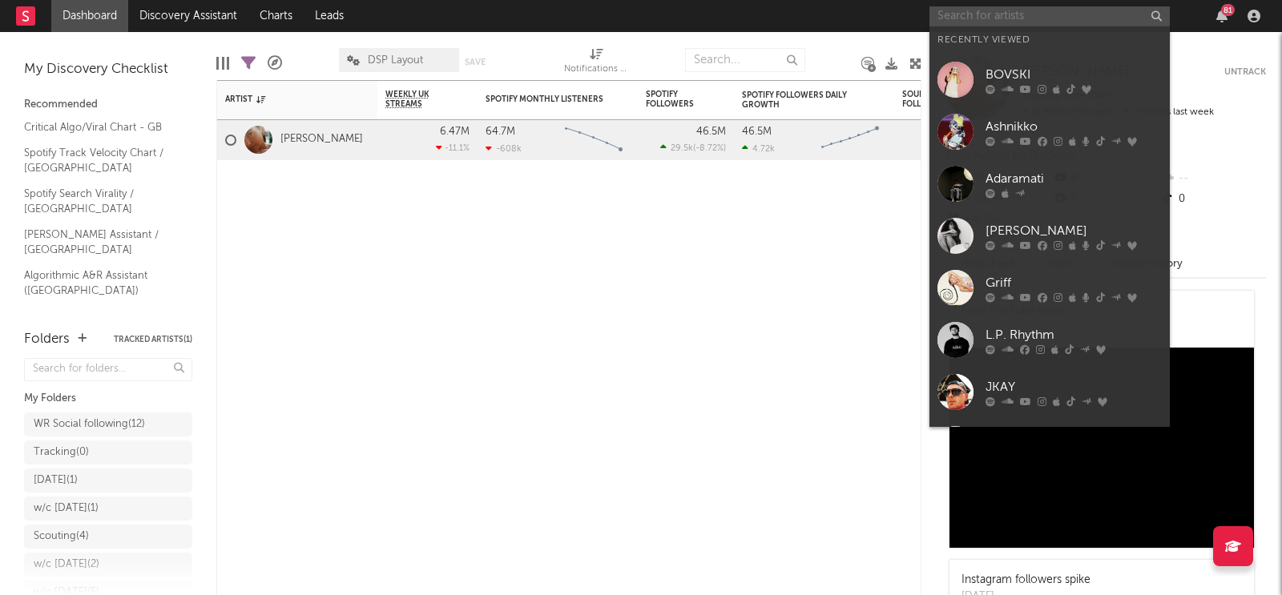 This screenshot has height=595, width=1282. What do you see at coordinates (1050, 392) in the screenshot?
I see `a: JKAY` at bounding box center [1050, 392].